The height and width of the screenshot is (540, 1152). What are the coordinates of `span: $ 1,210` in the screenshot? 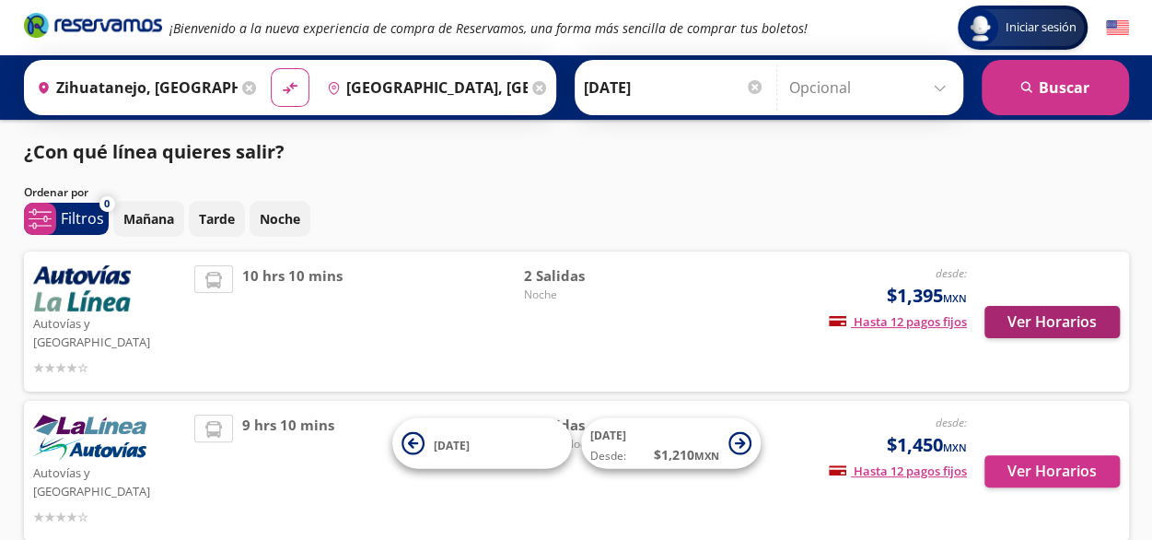 It's located at (686, 454).